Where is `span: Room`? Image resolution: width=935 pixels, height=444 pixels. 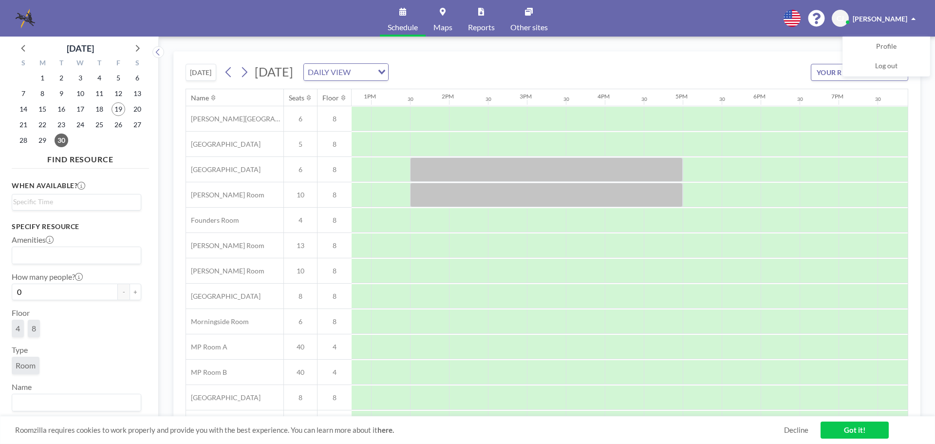 span: Room is located at coordinates (25, 365).